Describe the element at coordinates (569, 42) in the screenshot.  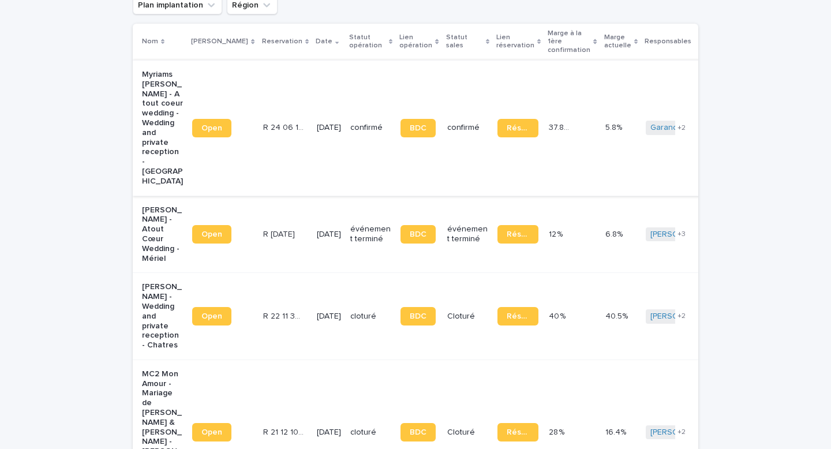
I see `p: Marge à la 1ère confirmation` at that location.